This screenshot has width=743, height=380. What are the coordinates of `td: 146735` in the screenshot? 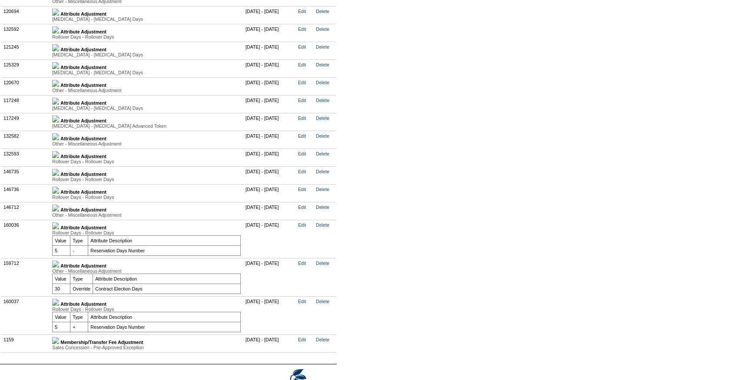 It's located at (26, 175).